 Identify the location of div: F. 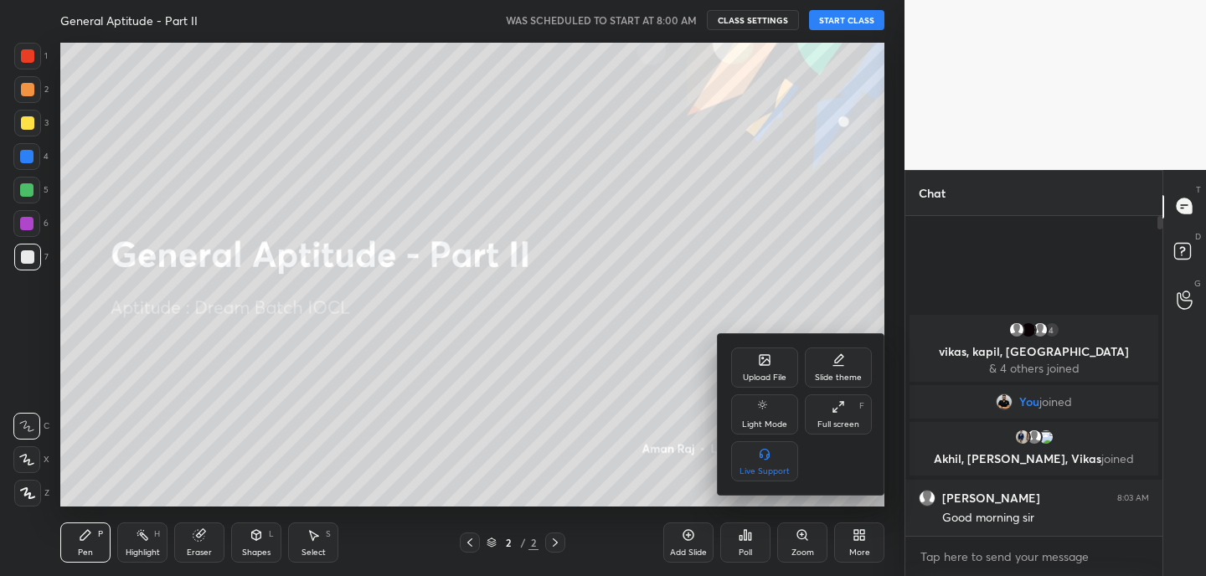
(861, 406).